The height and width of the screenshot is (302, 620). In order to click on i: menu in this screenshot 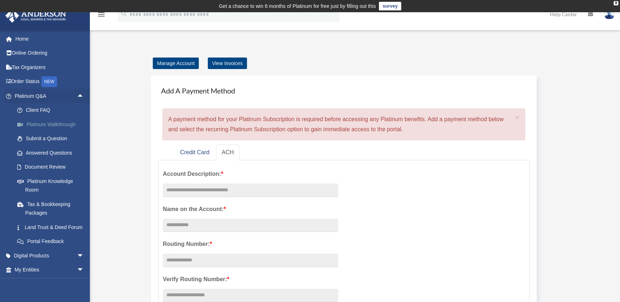, I will do `click(101, 14)`.